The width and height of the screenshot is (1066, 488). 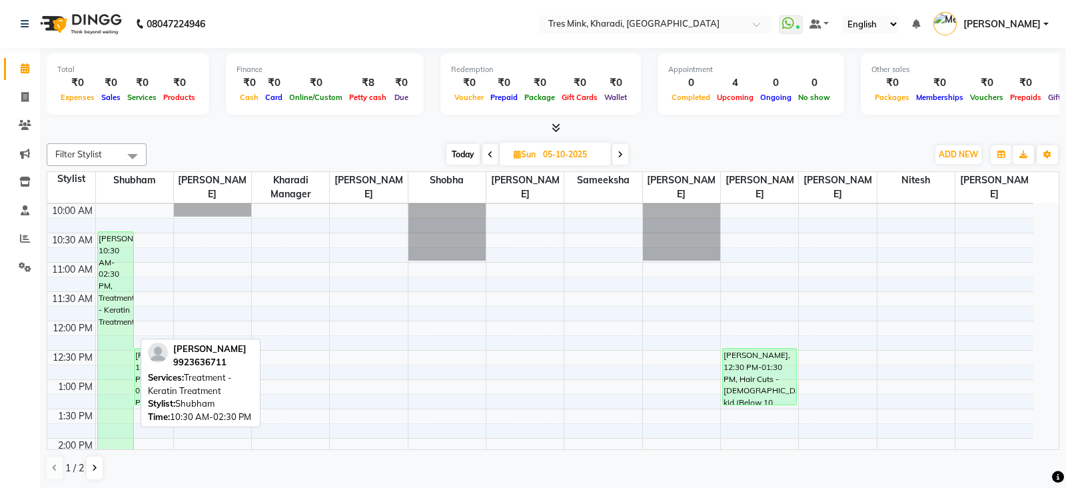 What do you see at coordinates (504, 97) in the screenshot?
I see `span: Prepaid` at bounding box center [504, 97].